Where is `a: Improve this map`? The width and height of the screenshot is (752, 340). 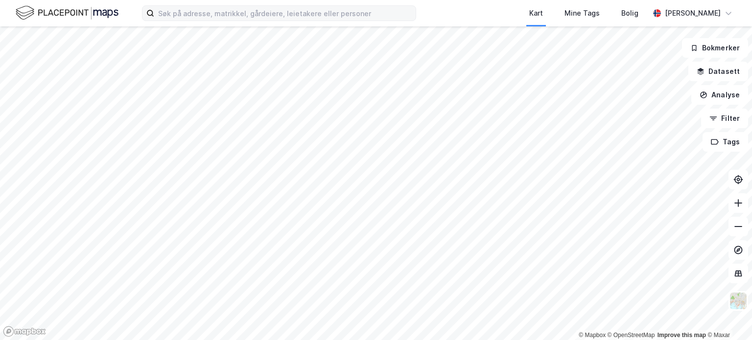
a: Improve this map is located at coordinates (681, 335).